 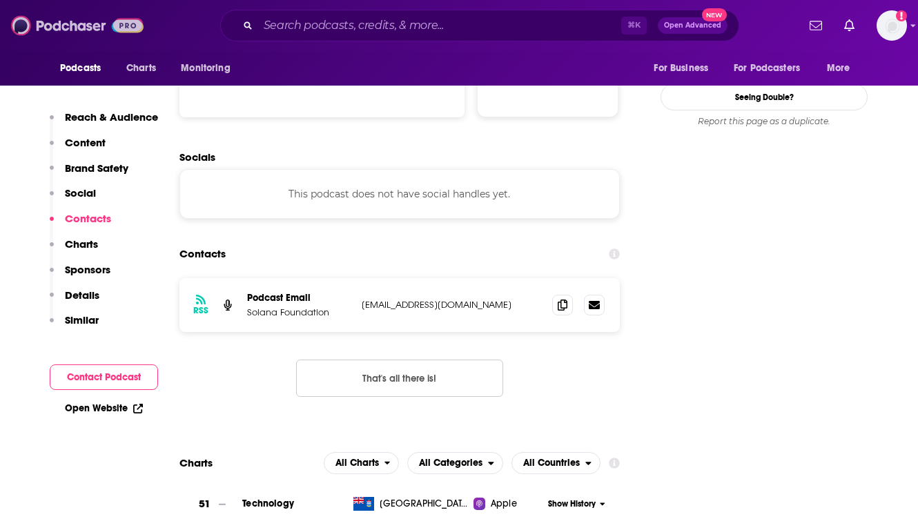 What do you see at coordinates (72, 199) in the screenshot?
I see `button: Social` at bounding box center [72, 199].